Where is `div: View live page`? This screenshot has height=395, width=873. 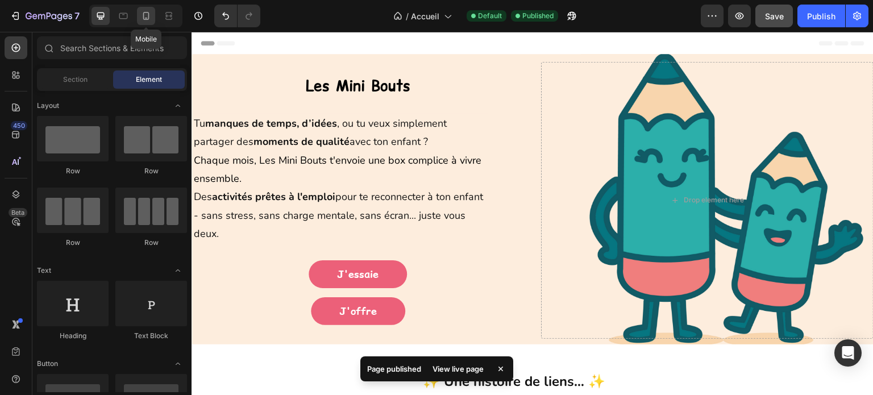 div: View live page is located at coordinates (458, 369).